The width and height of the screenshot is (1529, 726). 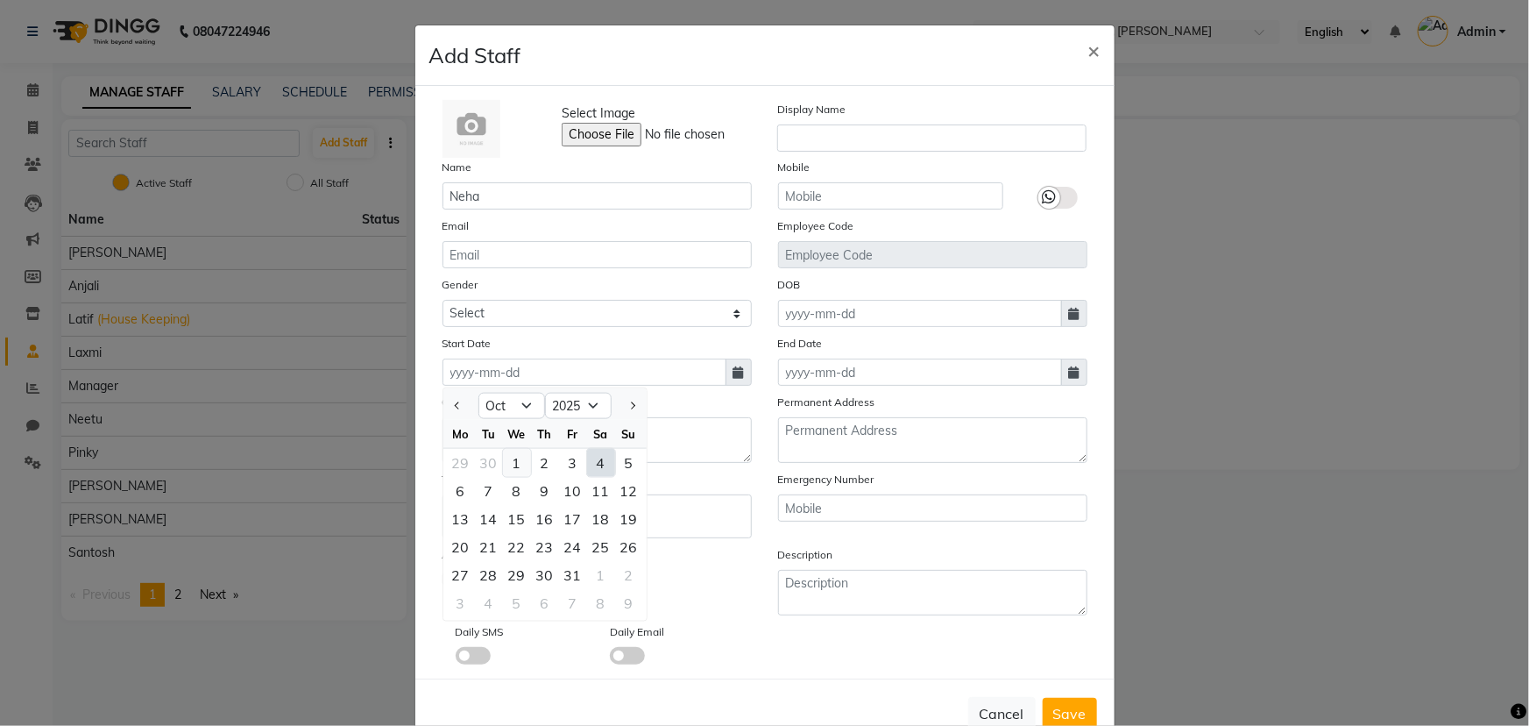 What do you see at coordinates (545, 547) in the screenshot?
I see `div: 23` at bounding box center [545, 547].